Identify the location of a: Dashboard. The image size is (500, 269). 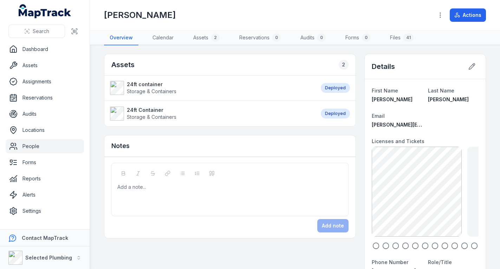
(45, 49).